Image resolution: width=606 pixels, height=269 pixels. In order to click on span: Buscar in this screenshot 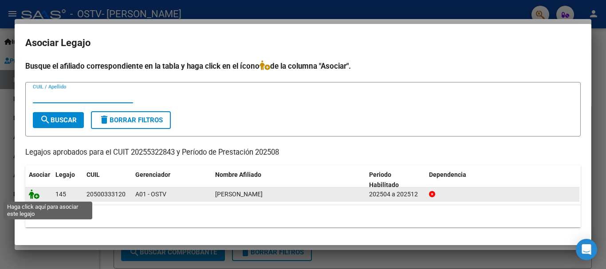, I will do `click(58, 120)`.